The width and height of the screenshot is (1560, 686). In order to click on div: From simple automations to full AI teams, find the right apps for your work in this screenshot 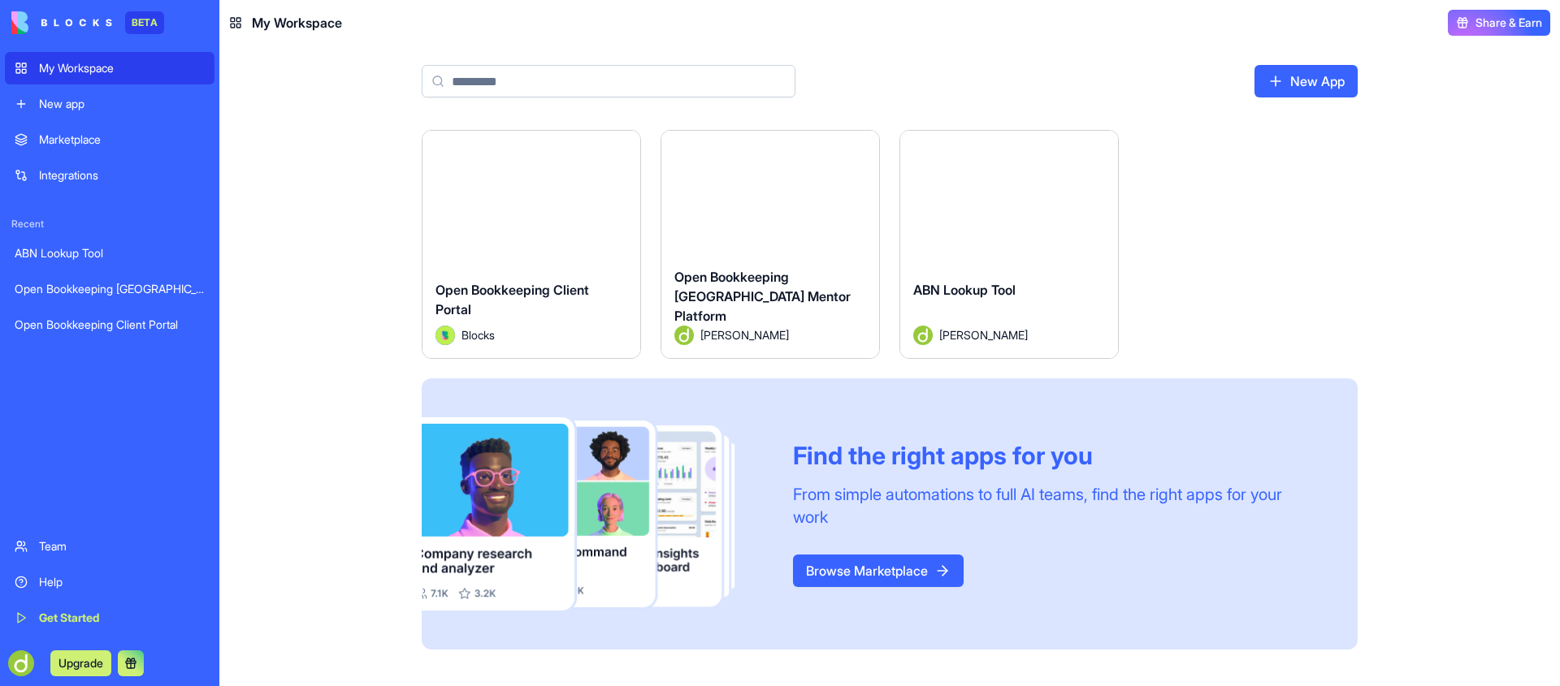, I will do `click(1055, 506)`.